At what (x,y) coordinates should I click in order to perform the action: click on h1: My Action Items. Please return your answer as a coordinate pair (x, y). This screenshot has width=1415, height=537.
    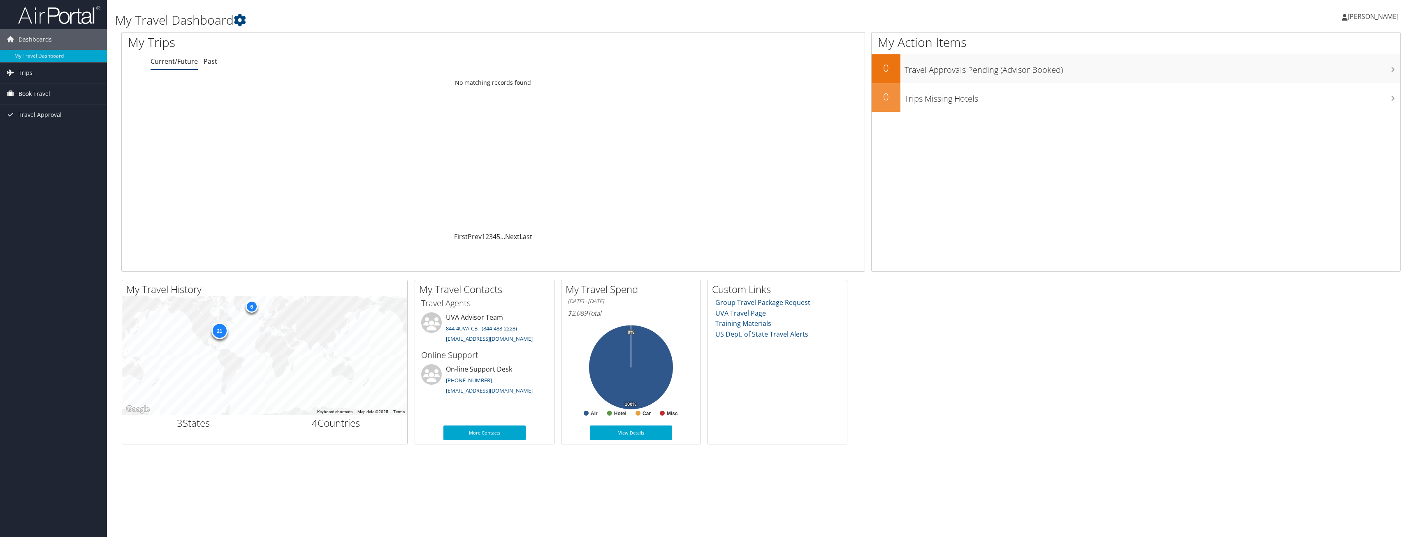
    Looking at the image, I should click on (1136, 42).